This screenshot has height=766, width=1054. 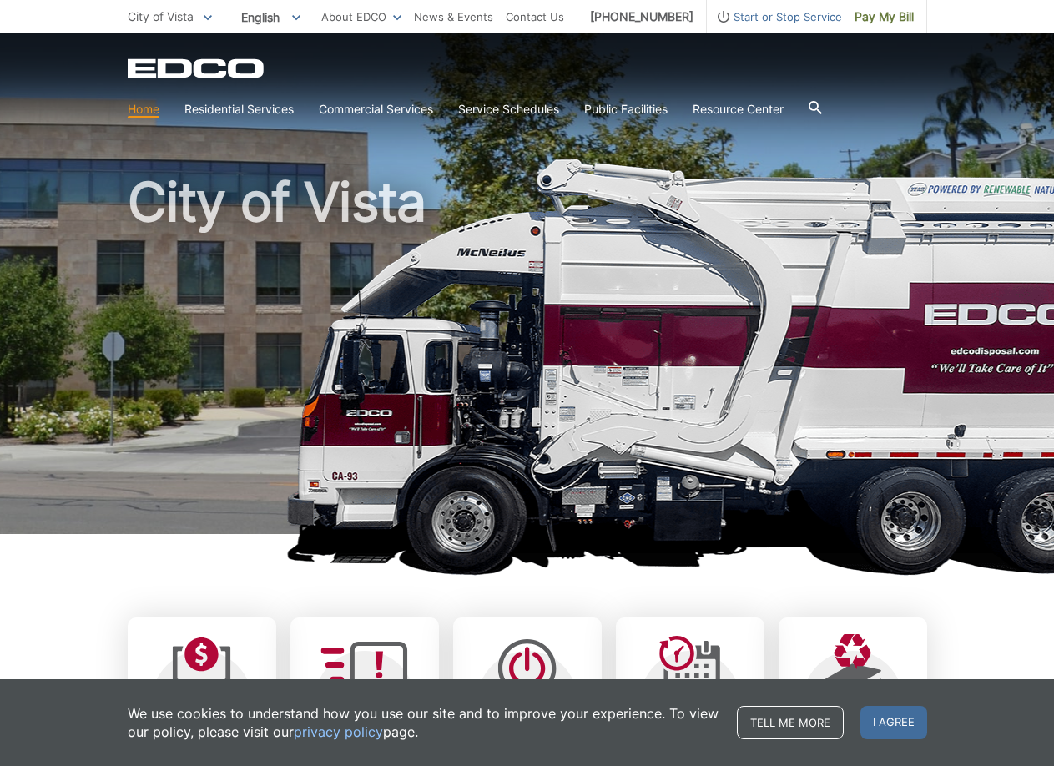 What do you see at coordinates (528, 358) in the screenshot?
I see `h1: City of Vista` at bounding box center [528, 358].